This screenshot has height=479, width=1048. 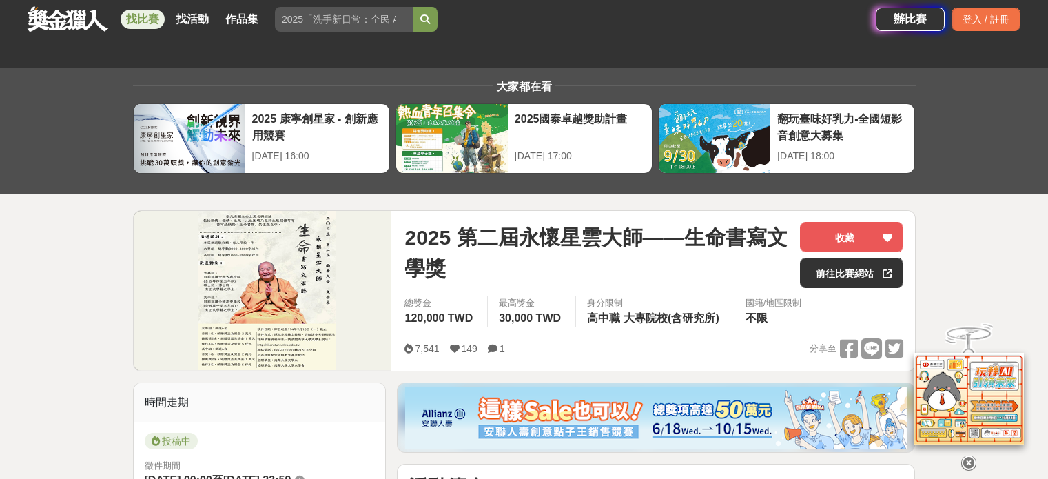 I want to click on span: 7,541, so click(x=427, y=349).